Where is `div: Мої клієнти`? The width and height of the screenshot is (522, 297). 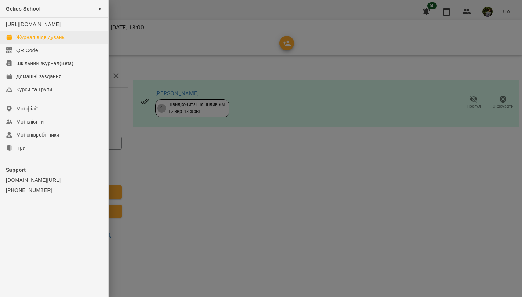 div: Мої клієнти is located at coordinates (30, 122).